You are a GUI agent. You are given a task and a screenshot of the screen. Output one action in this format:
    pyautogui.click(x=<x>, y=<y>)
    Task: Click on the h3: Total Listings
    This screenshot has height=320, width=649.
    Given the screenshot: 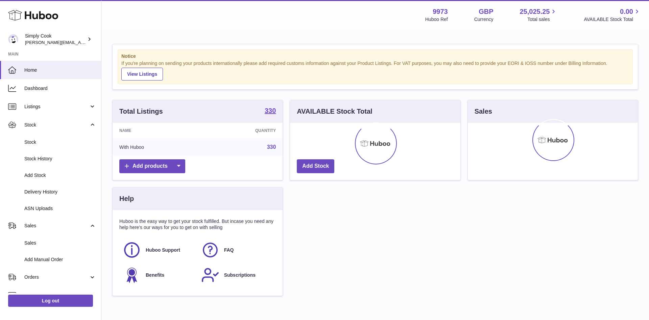 What is the action you would take?
    pyautogui.click(x=141, y=111)
    